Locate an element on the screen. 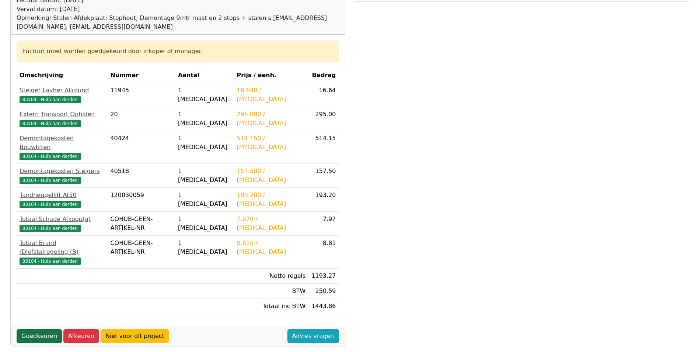 Image resolution: width=699 pixels, height=352 pixels. td: BTW is located at coordinates (271, 291).